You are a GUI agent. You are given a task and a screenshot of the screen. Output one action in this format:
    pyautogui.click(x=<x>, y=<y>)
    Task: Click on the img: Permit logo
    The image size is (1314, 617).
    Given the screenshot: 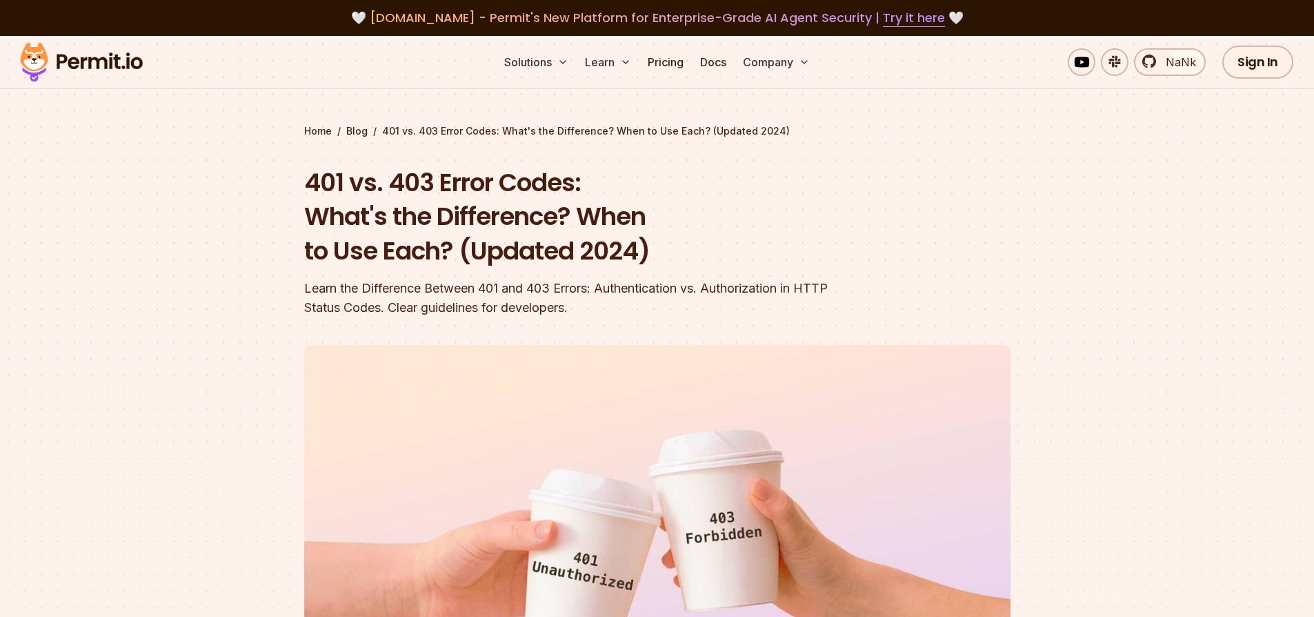 What is the action you would take?
    pyautogui.click(x=81, y=62)
    